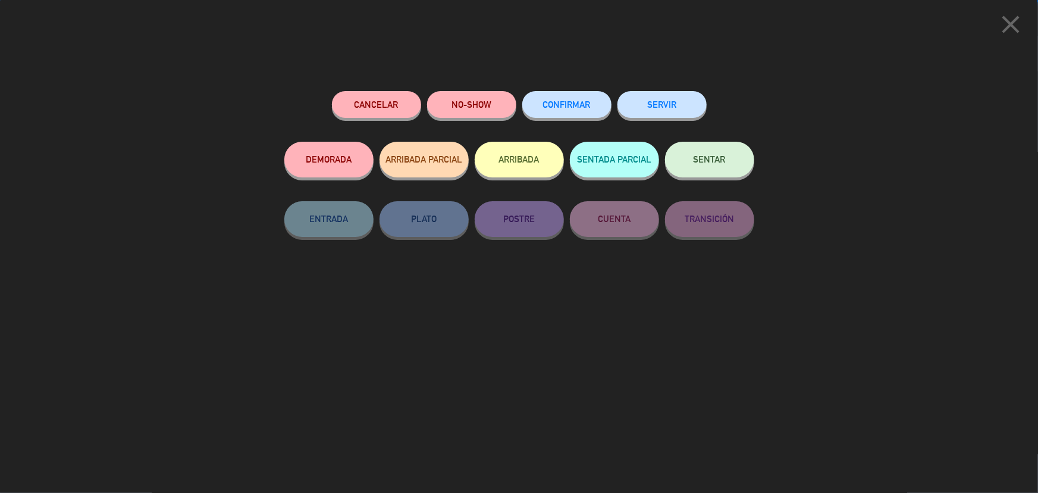 The width and height of the screenshot is (1038, 493). What do you see at coordinates (424, 159) in the screenshot?
I see `span: ARRIBADA PARCIAL` at bounding box center [424, 159].